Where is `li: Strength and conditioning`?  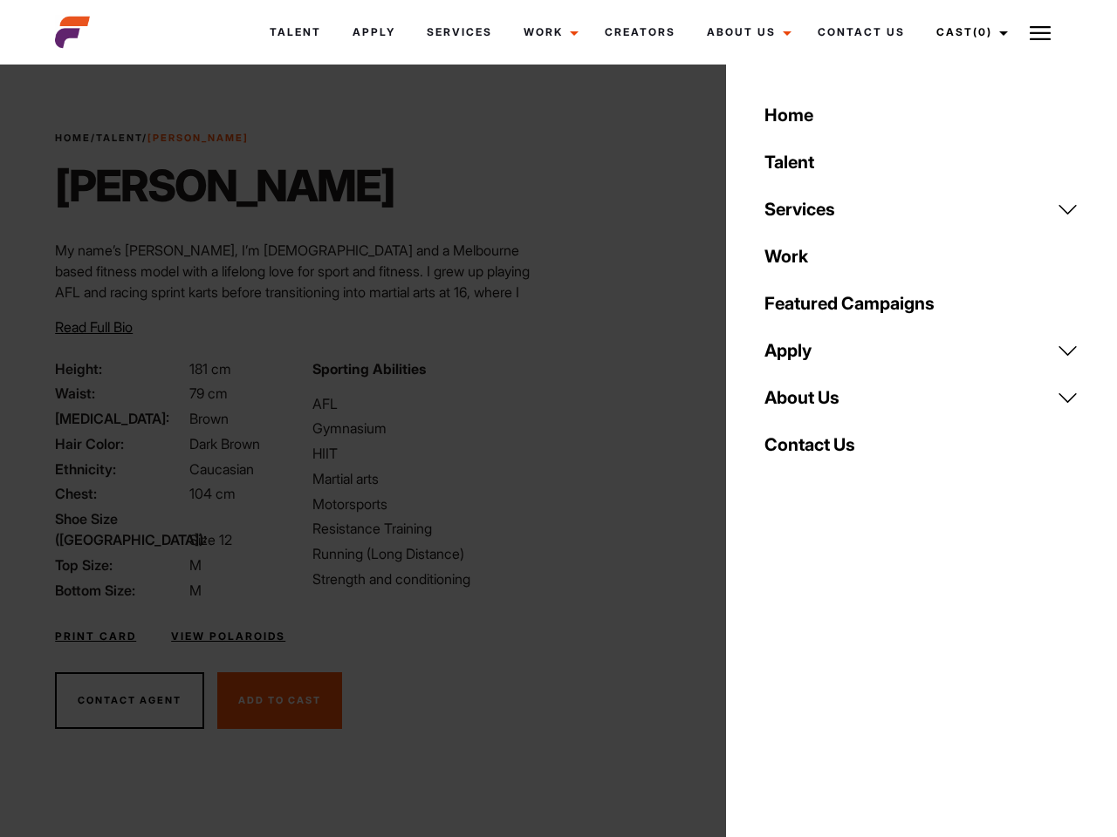 li: Strength and conditioning is located at coordinates (430, 579).